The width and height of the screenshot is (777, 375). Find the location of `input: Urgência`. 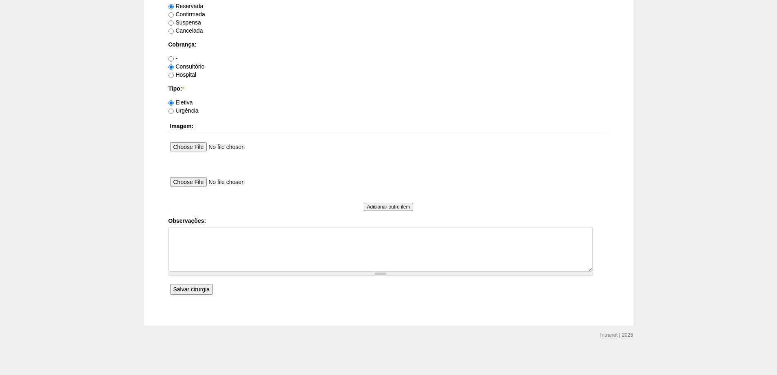

input: Urgência is located at coordinates (171, 111).